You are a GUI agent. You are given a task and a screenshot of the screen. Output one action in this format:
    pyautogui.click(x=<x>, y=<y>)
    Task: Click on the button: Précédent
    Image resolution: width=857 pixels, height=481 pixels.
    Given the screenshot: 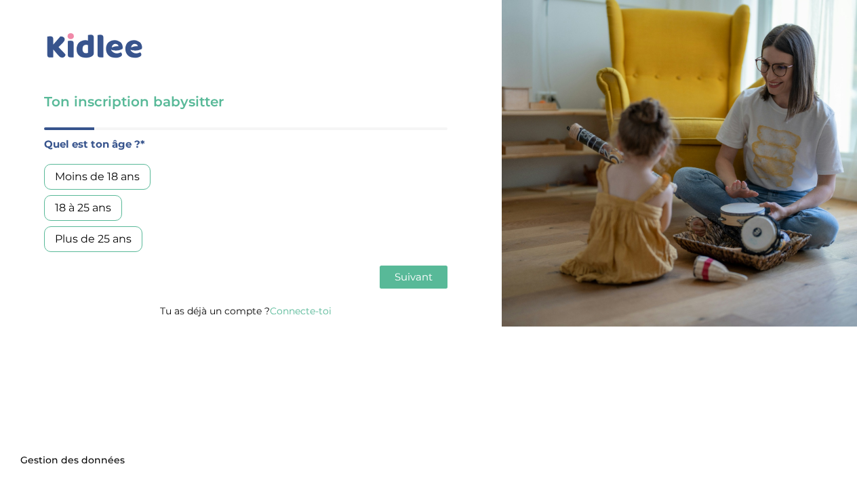 What is the action you would take?
    pyautogui.click(x=76, y=277)
    